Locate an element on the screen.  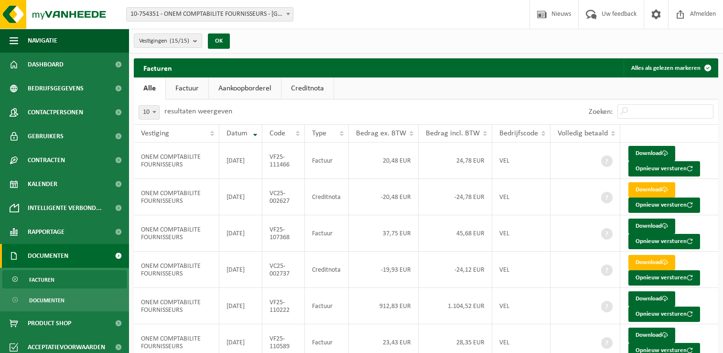
a: Aankoopborderel is located at coordinates (245, 88).